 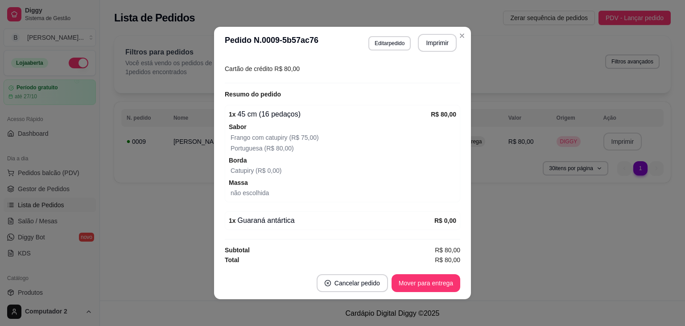 What do you see at coordinates (426, 283) in the screenshot?
I see `button: Mover para entrega` at bounding box center [426, 283].